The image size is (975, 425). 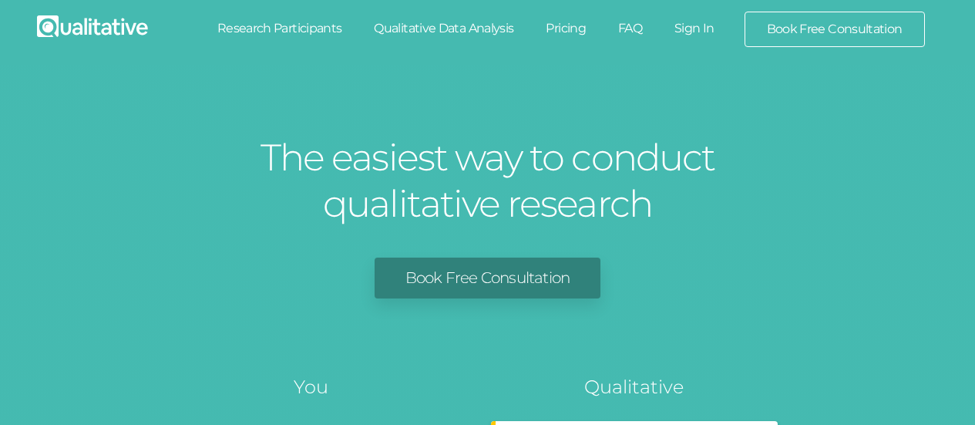 I want to click on tspan: You, so click(x=311, y=386).